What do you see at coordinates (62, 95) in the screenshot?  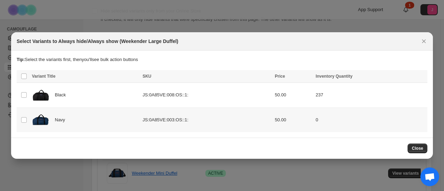 I see `span: Black` at bounding box center [62, 95].